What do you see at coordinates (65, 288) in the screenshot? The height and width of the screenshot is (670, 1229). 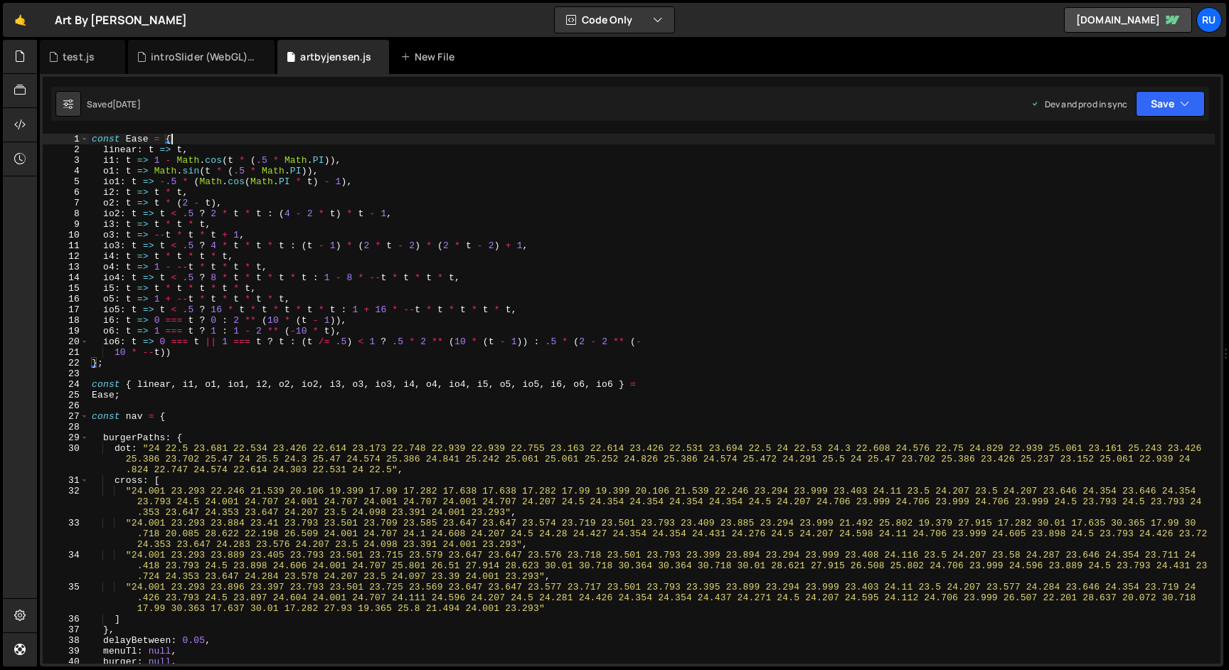 I see `div: 15` at bounding box center [65, 288].